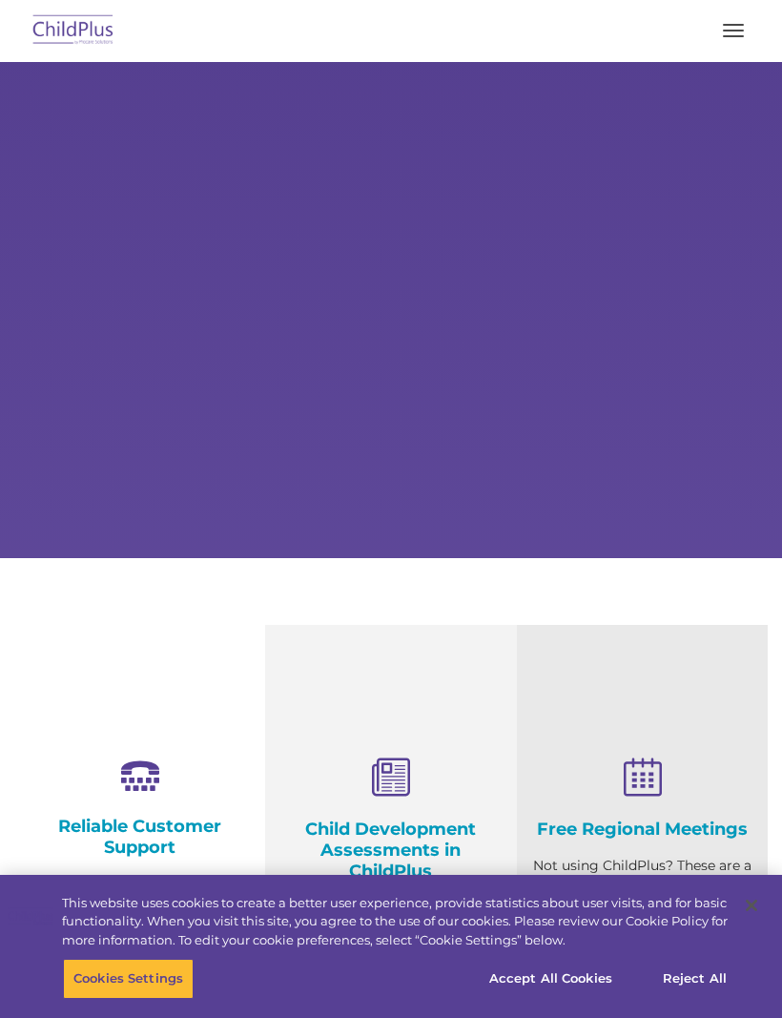 The height and width of the screenshot is (1018, 782). What do you see at coordinates (694, 978) in the screenshot?
I see `button: Reject All` at bounding box center [694, 978].